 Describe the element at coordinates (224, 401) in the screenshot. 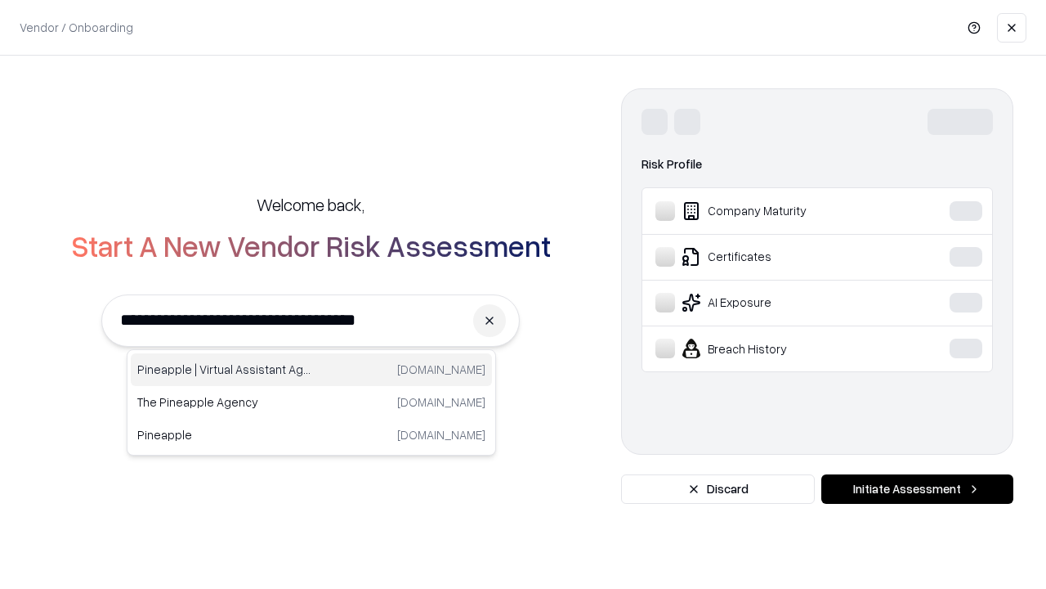

I see `p: The Pineapple Agency` at that location.